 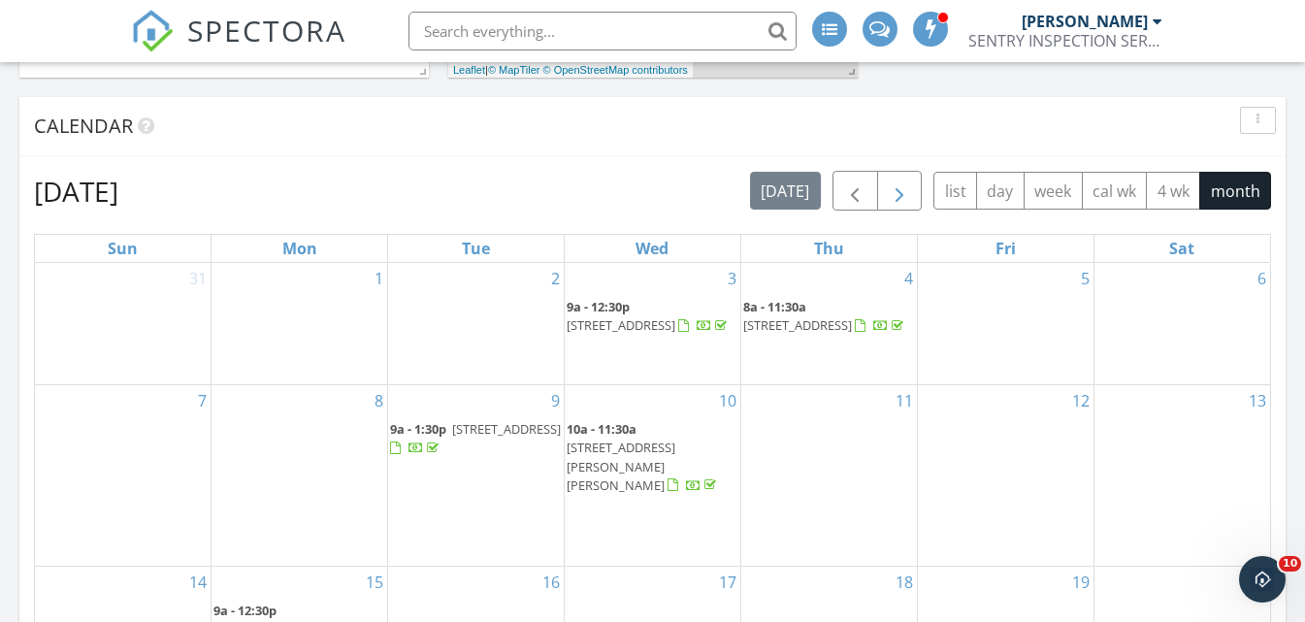 I want to click on button: week, so click(x=1053, y=190).